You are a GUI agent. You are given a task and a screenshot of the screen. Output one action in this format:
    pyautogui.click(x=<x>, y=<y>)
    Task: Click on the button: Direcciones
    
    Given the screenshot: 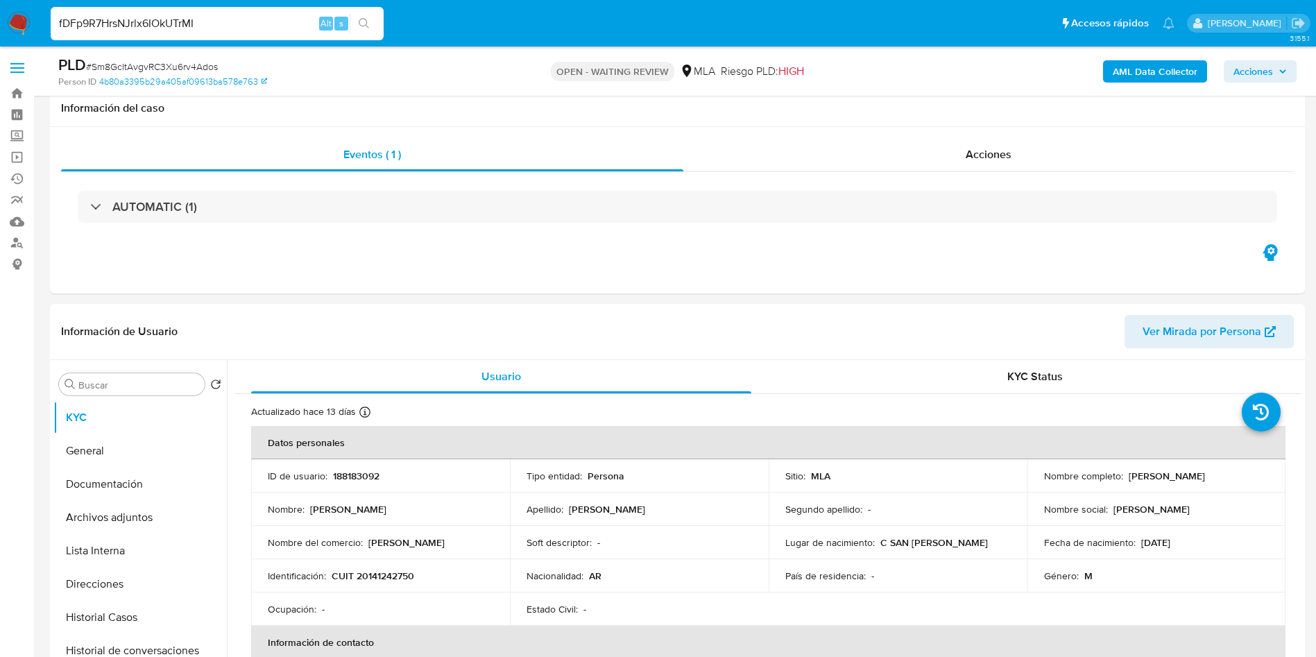 What is the action you would take?
    pyautogui.click(x=140, y=584)
    